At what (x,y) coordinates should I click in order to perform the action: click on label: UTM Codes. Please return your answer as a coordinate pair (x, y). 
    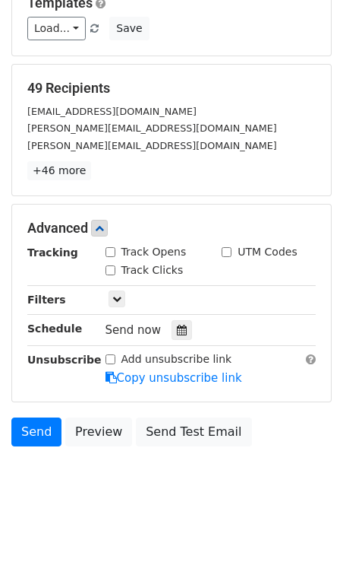
    Looking at the image, I should click on (268, 252).